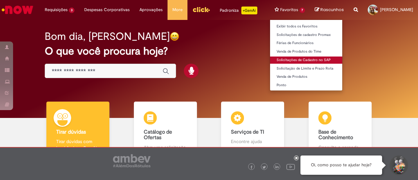 The image size is (418, 180). I want to click on div: Padroniza, so click(238, 10).